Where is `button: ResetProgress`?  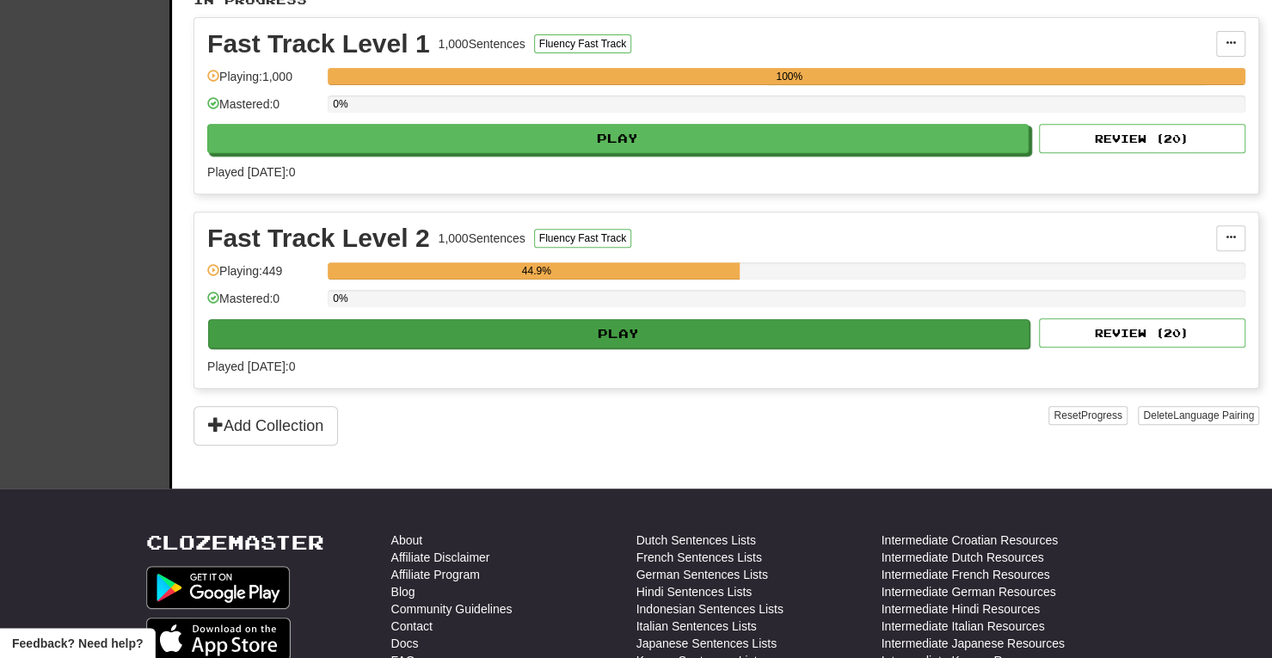
button: ResetProgress is located at coordinates (1087, 415).